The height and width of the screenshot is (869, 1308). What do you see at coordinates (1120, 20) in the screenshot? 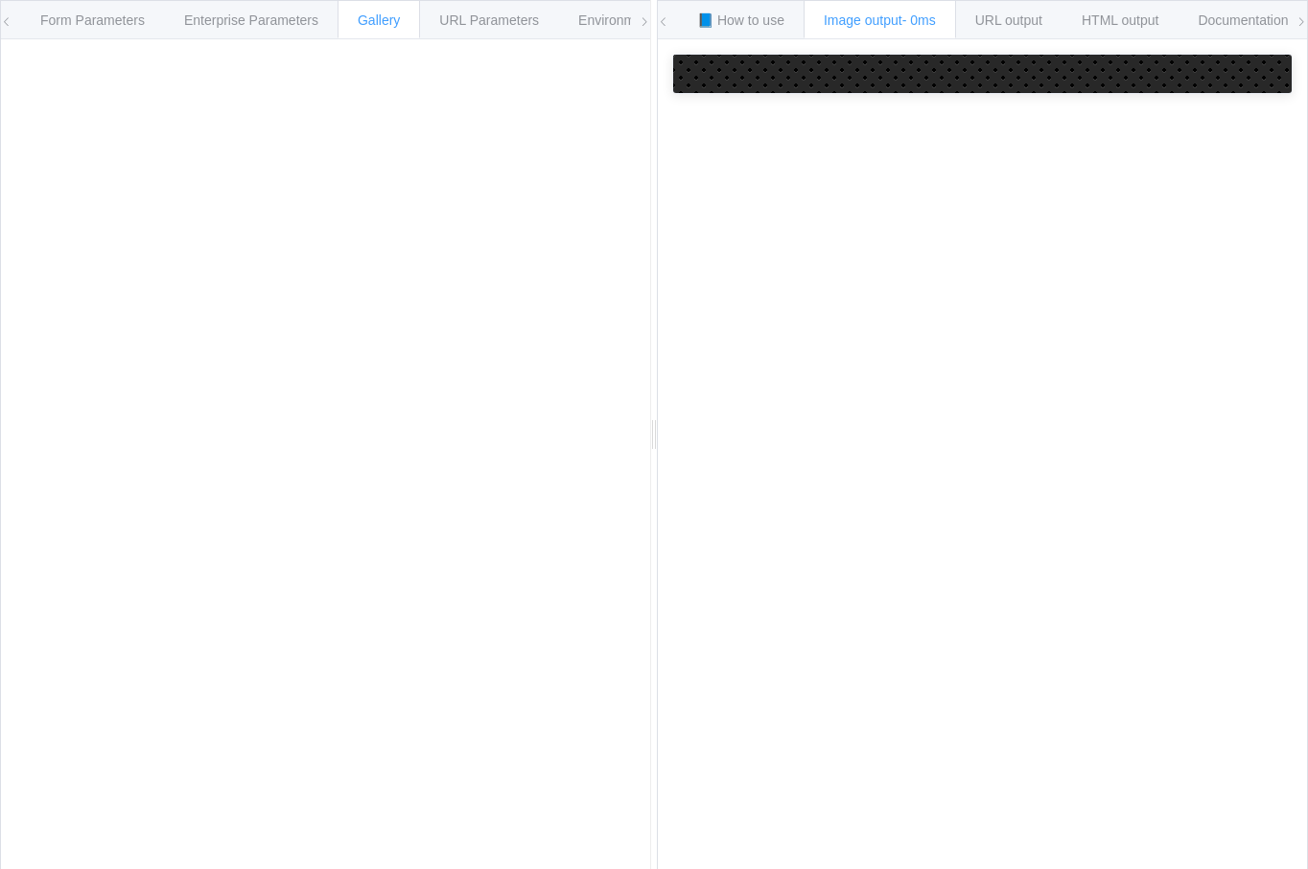
I see `span: HTML output` at bounding box center [1120, 20].